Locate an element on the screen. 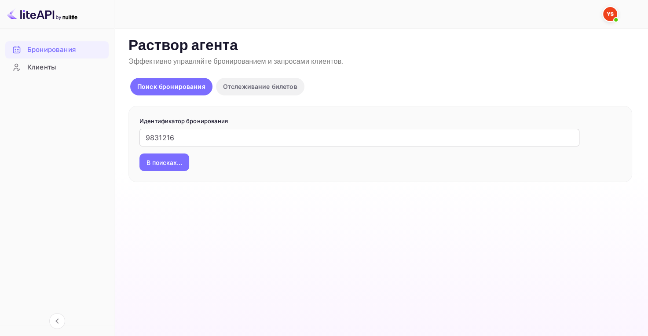  ya-tr-span: Идентификатор бронирования is located at coordinates (183, 121).